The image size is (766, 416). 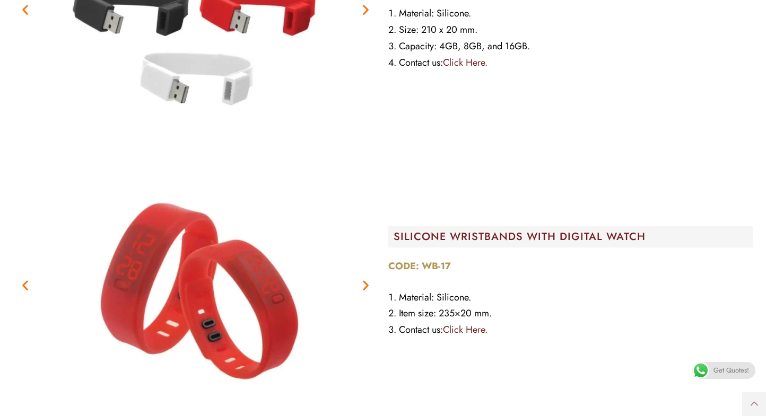 What do you see at coordinates (420, 266) in the screenshot?
I see `strong: CODE: WB-17` at bounding box center [420, 266].